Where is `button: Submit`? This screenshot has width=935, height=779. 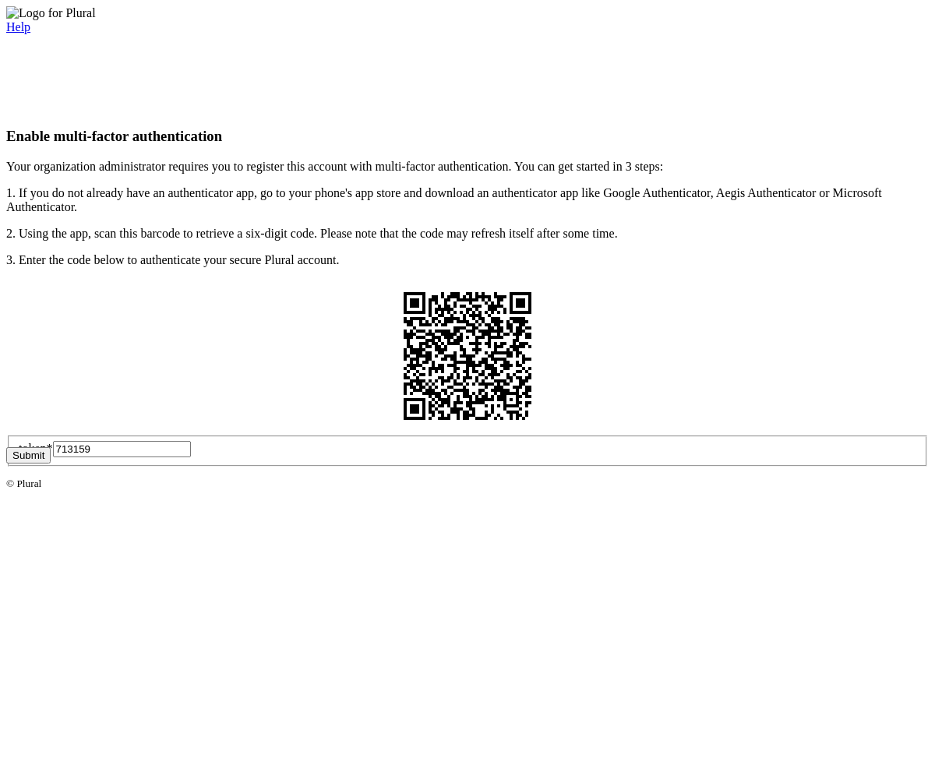
button: Submit is located at coordinates (28, 455).